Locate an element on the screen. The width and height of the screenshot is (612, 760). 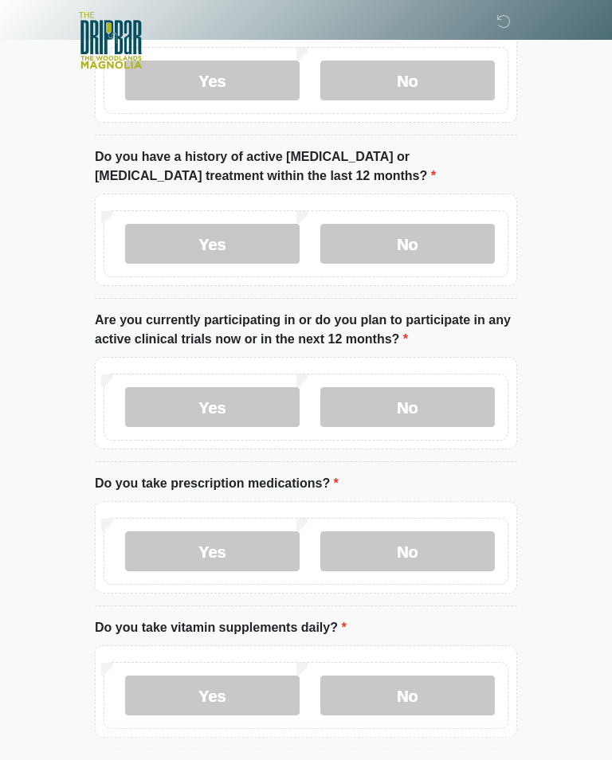
img: The DripBar - Magnolia Logo is located at coordinates (110, 41).